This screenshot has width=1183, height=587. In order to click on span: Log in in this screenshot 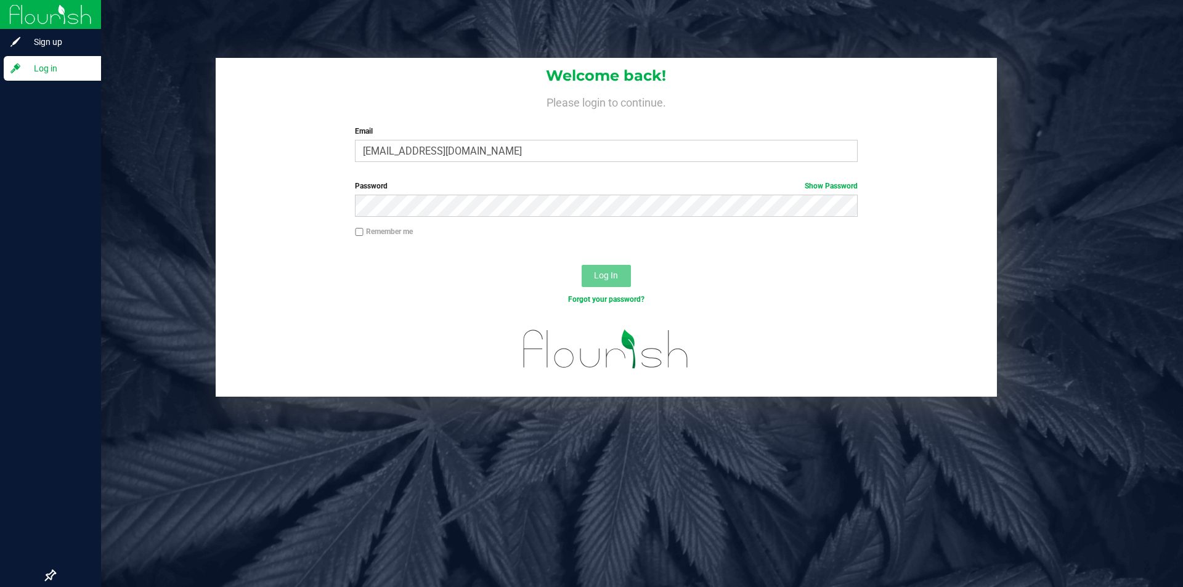, I will do `click(59, 68)`.